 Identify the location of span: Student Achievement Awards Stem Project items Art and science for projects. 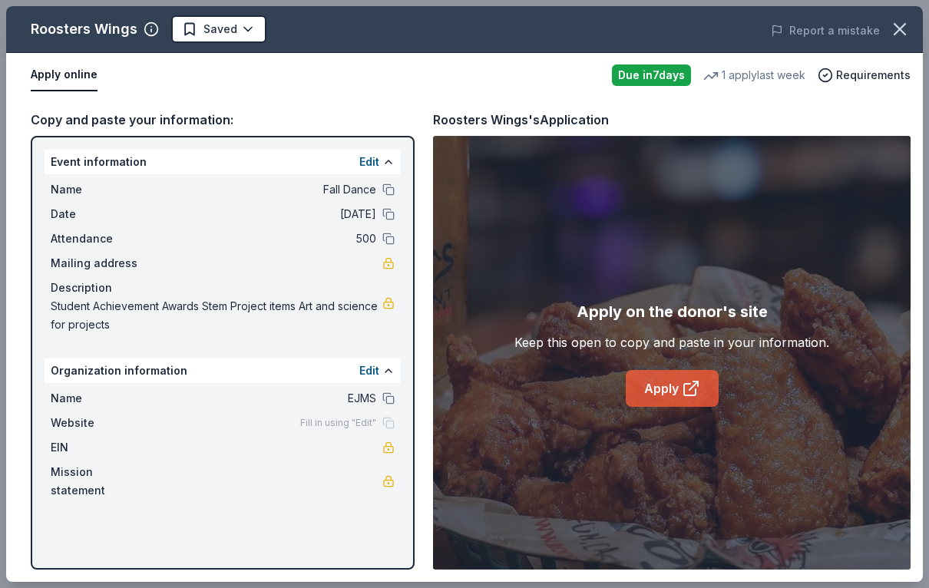
(217, 316).